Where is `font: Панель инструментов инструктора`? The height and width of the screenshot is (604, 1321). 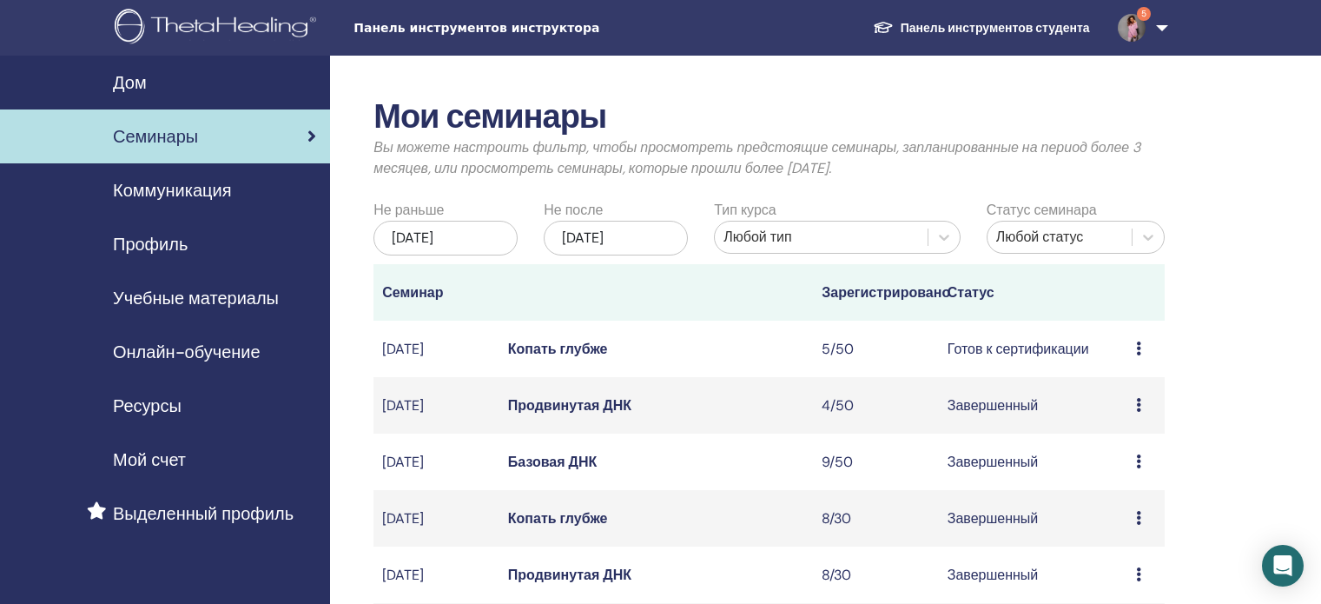
font: Панель инструментов инструктора is located at coordinates (476, 28).